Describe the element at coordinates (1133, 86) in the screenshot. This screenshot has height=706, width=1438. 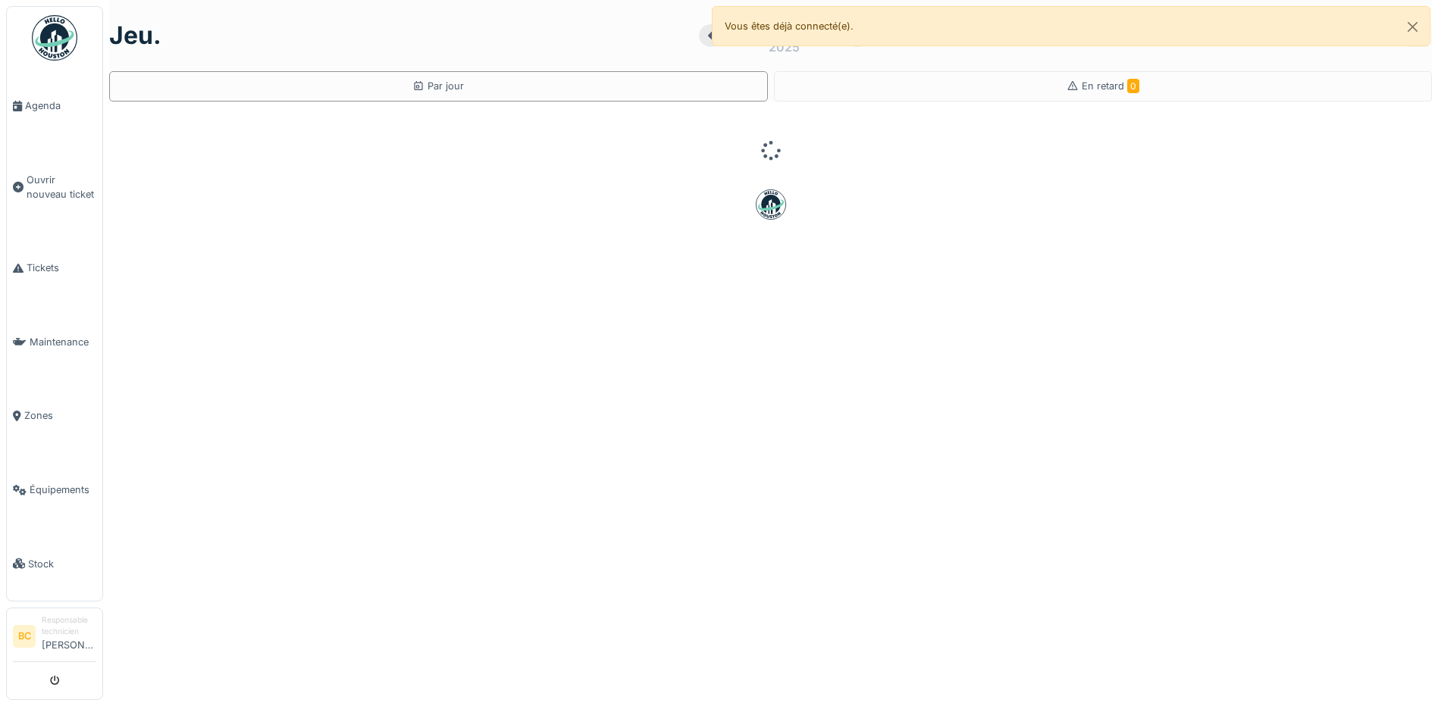
I see `span: 0` at that location.